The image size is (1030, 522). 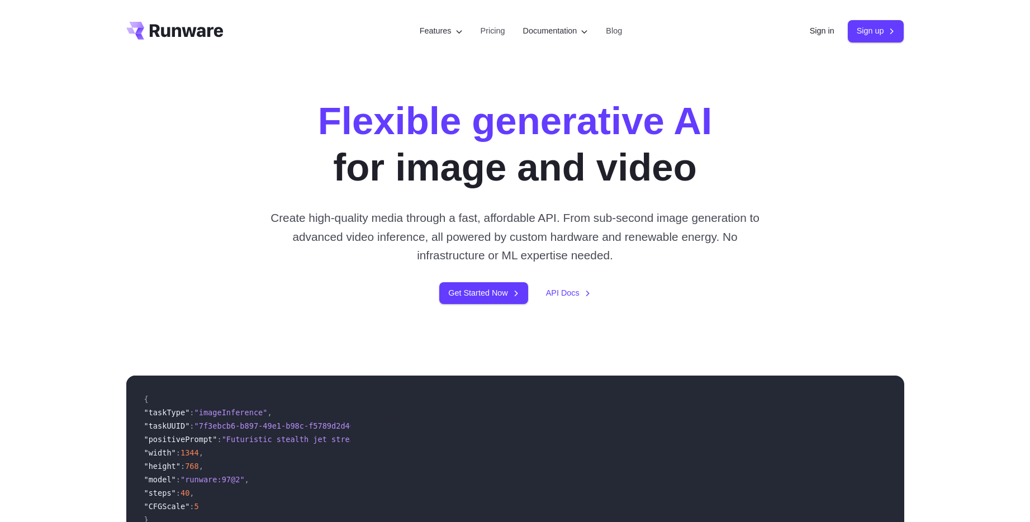 What do you see at coordinates (515, 236) in the screenshot?
I see `p: Create high-quality media through a fast, affordable API. From sub-second image generation to adv...` at bounding box center [515, 236].